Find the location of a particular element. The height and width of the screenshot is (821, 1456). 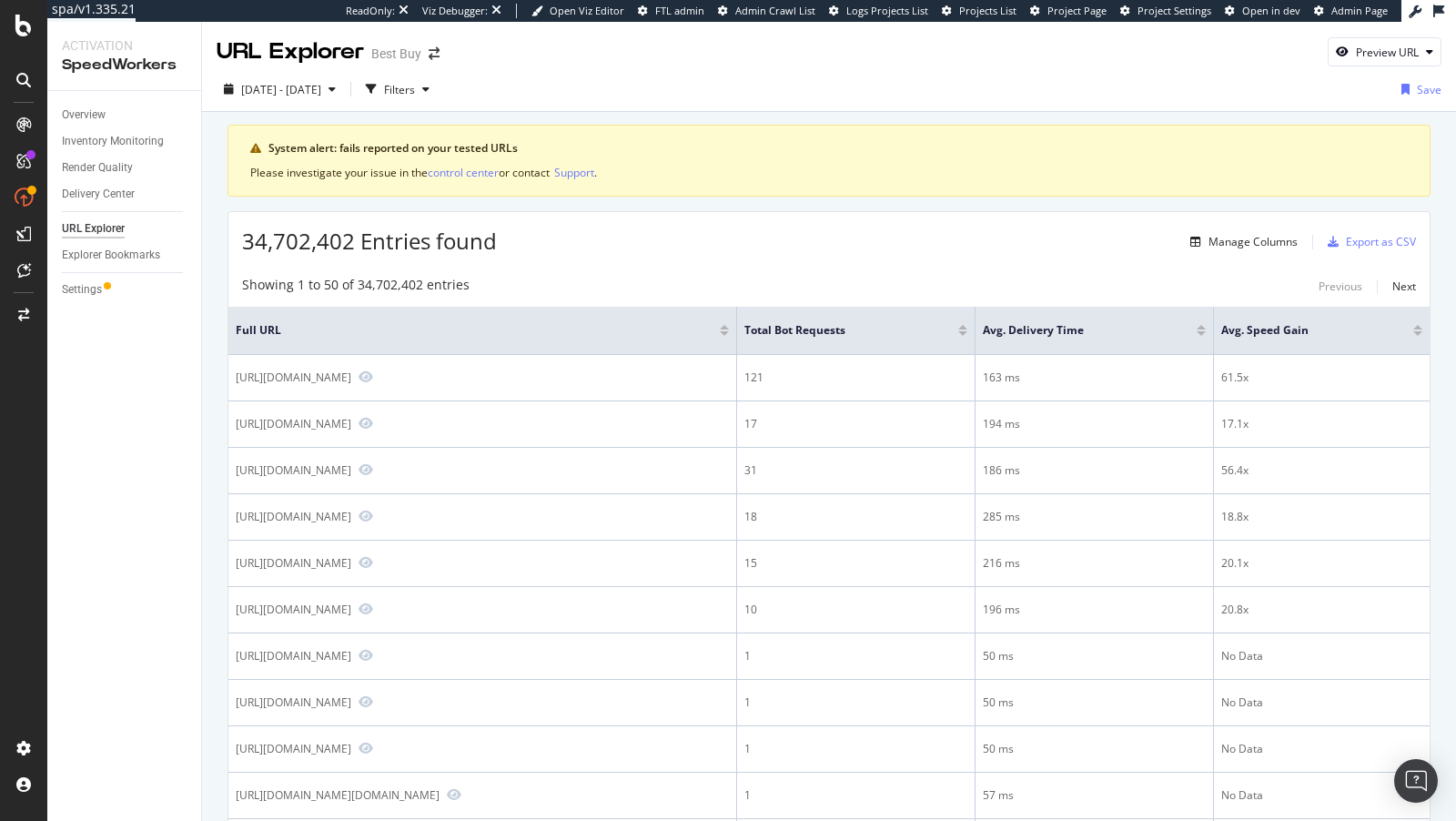

div: Showing 1 to 50 of 34,702,402 entries is located at coordinates (356, 287).